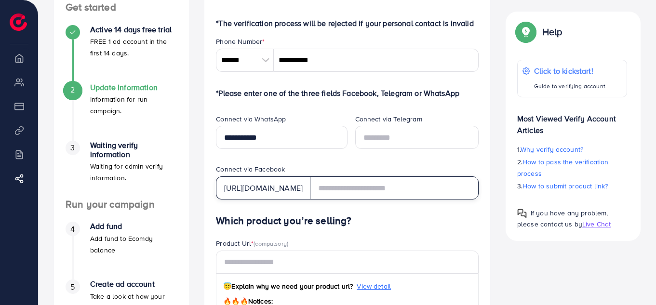 The image size is (656, 305). What do you see at coordinates (134, 105) in the screenshot?
I see `p: Information for run campaign.` at bounding box center [134, 105].